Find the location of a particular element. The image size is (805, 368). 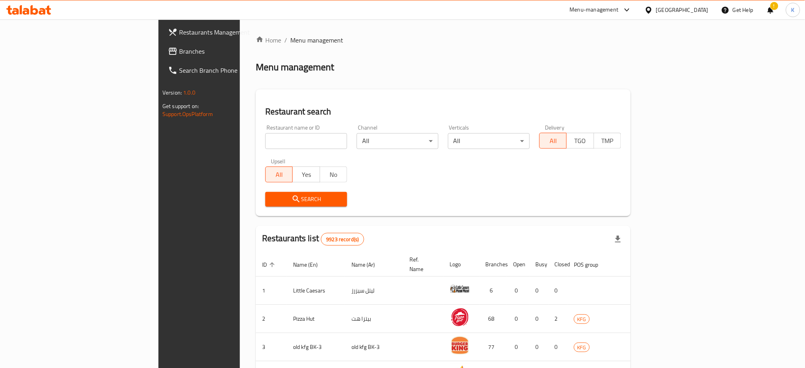

span: POS group is located at coordinates (591, 264).